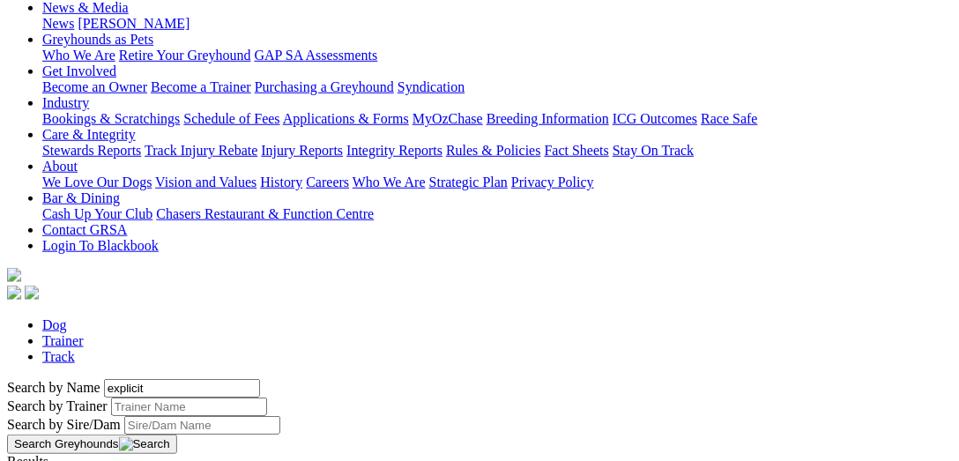 Image resolution: width=959 pixels, height=461 pixels. Describe the element at coordinates (448, 118) in the screenshot. I see `a: MyOzChase` at that location.